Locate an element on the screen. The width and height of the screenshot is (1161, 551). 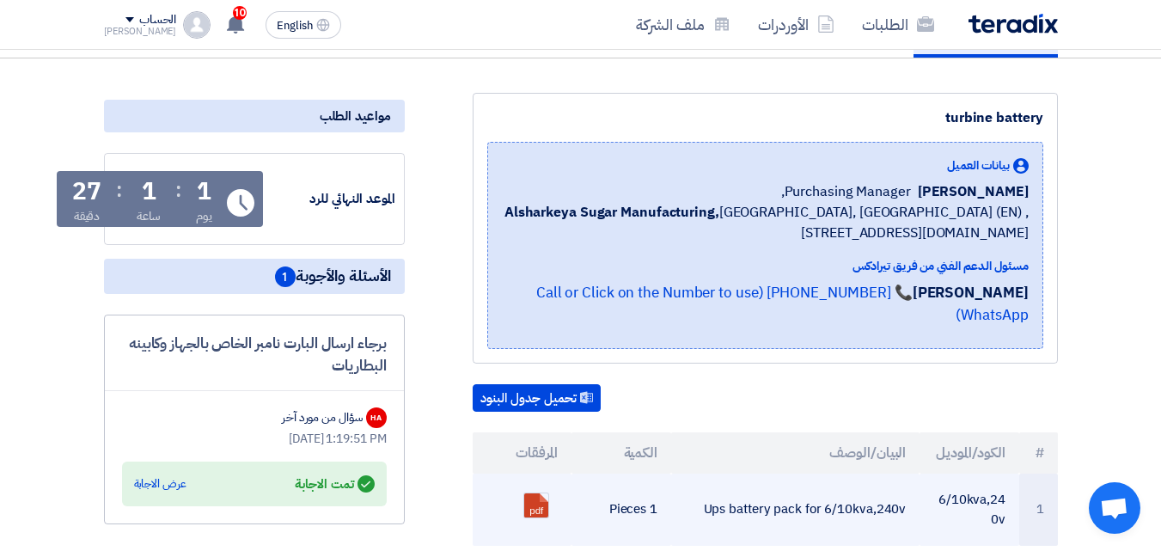
td: 1 Pieces is located at coordinates (622, 510).